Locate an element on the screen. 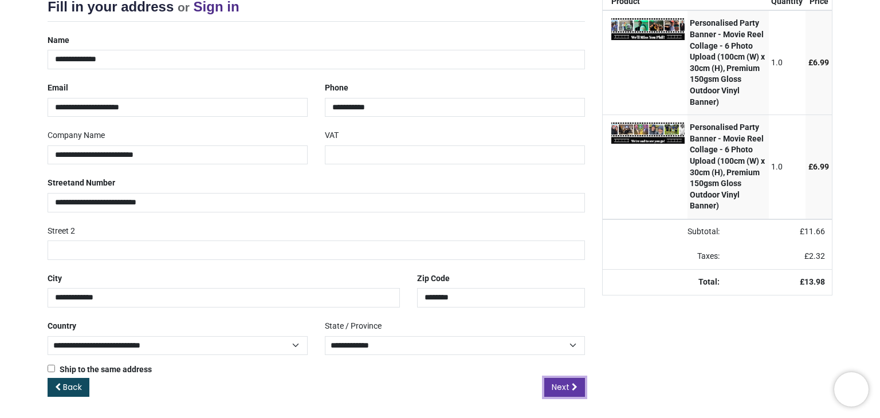  img: R8EL6YNvzh2KQAAAABJRU5ErkJggg== is located at coordinates (648, 29).